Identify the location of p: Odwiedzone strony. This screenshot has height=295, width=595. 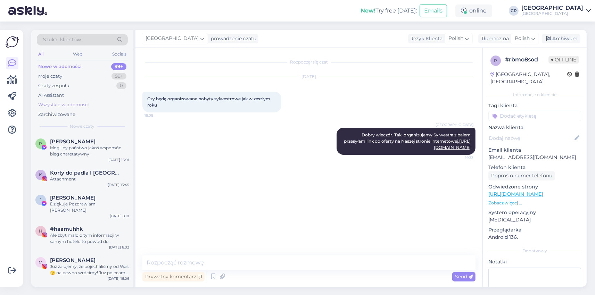
(535, 187).